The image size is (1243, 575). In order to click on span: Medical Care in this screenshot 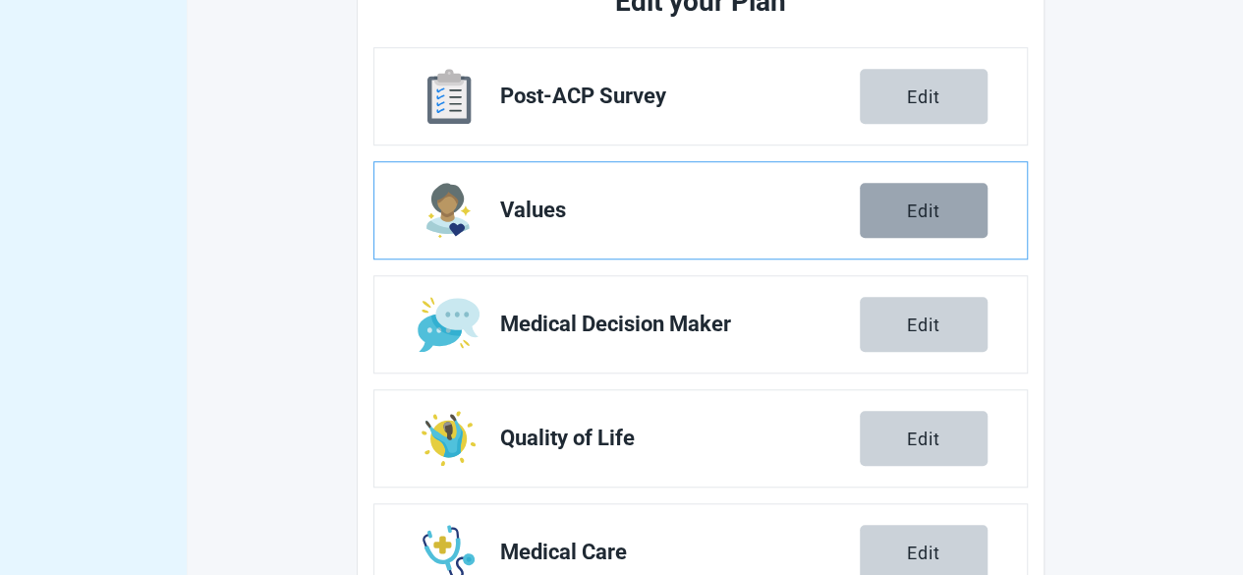, I will do `click(680, 552)`.